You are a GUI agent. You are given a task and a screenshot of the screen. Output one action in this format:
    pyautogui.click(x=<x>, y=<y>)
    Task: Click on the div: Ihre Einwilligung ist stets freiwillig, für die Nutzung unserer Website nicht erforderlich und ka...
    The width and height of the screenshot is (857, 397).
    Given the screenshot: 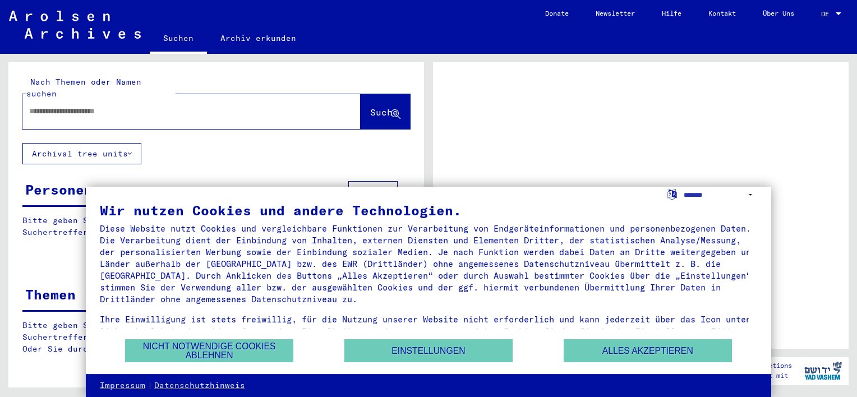 What is the action you would take?
    pyautogui.click(x=429, y=331)
    